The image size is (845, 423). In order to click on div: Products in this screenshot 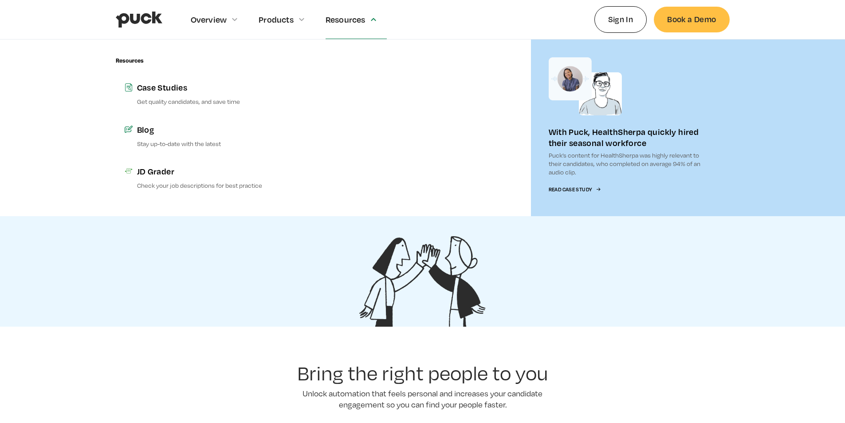, I will do `click(276, 20)`.